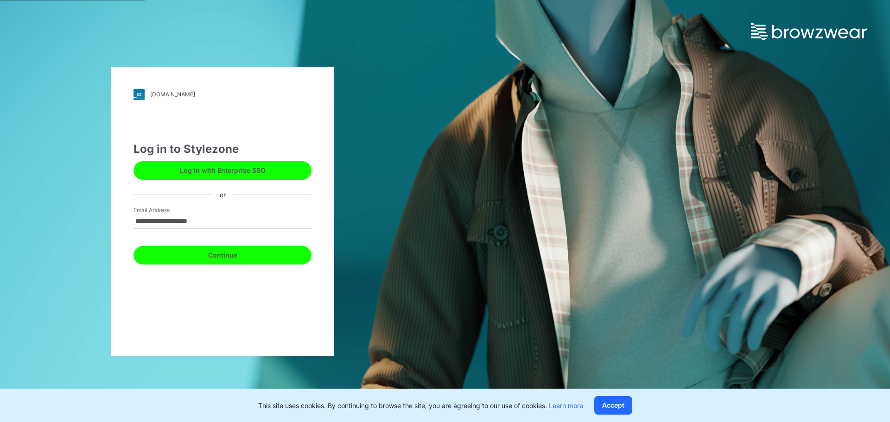  Describe the element at coordinates (222, 255) in the screenshot. I see `button: Continue` at that location.